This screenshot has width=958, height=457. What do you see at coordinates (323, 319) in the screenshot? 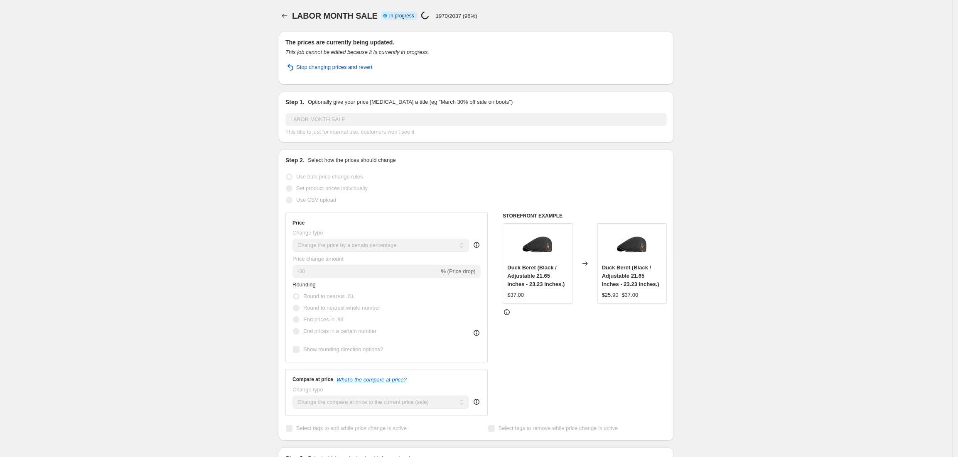
I see `span: End prices in .99` at bounding box center [323, 319].